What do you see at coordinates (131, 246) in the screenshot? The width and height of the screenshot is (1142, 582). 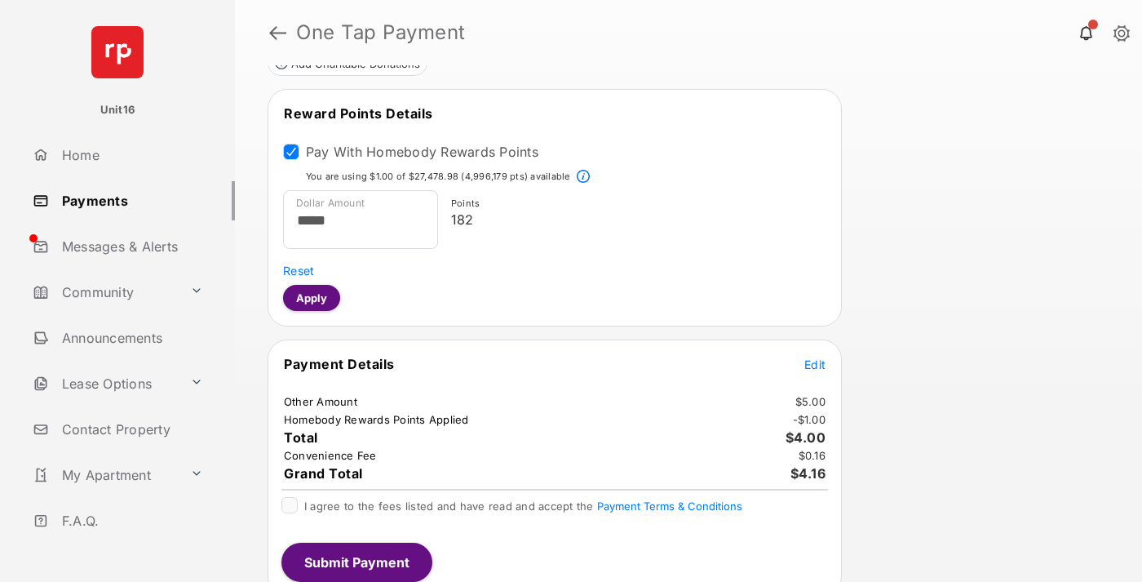 I see `a: Messages & Alerts` at bounding box center [131, 246].